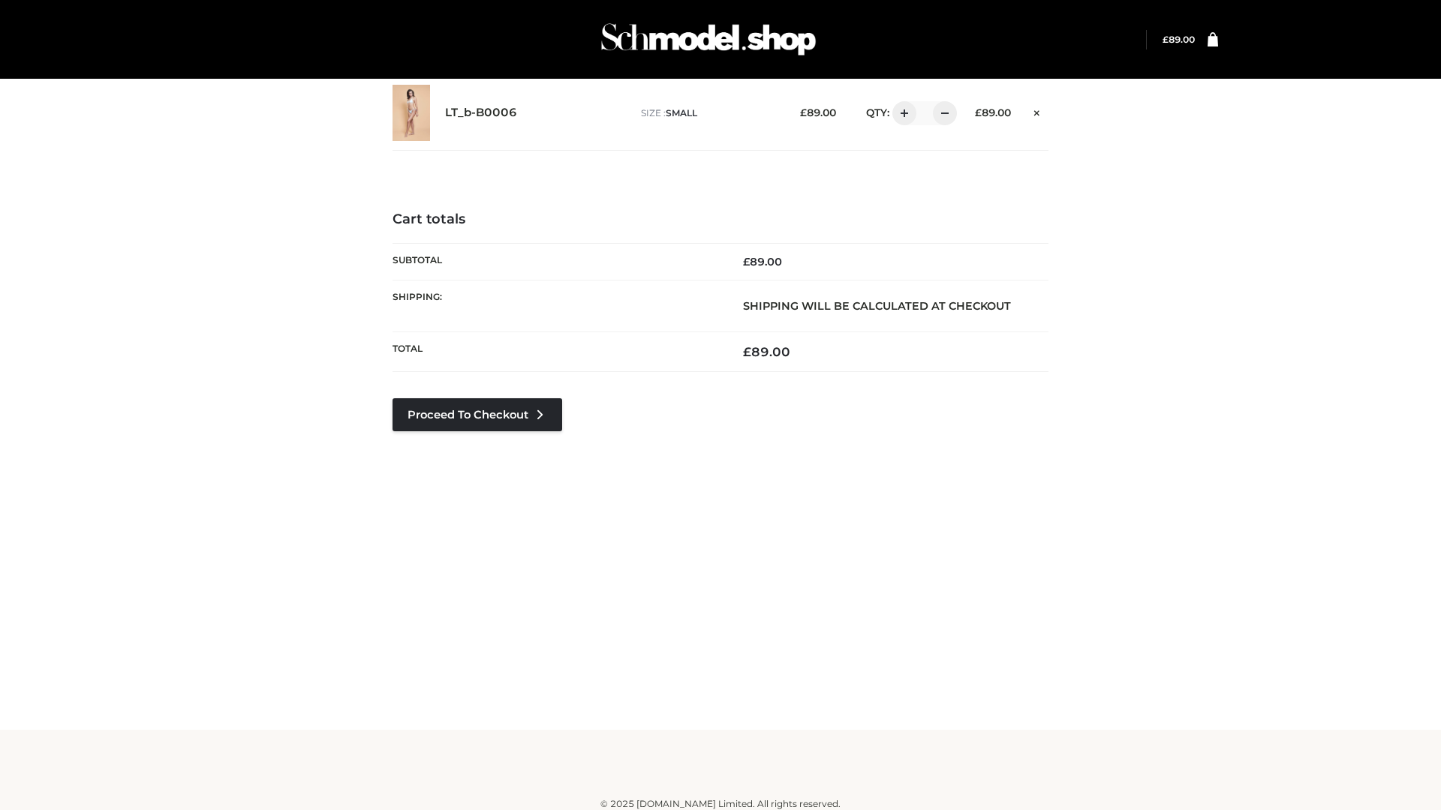 This screenshot has height=810, width=1441. What do you see at coordinates (708, 113) in the screenshot?
I see `p: size :` at bounding box center [708, 113].